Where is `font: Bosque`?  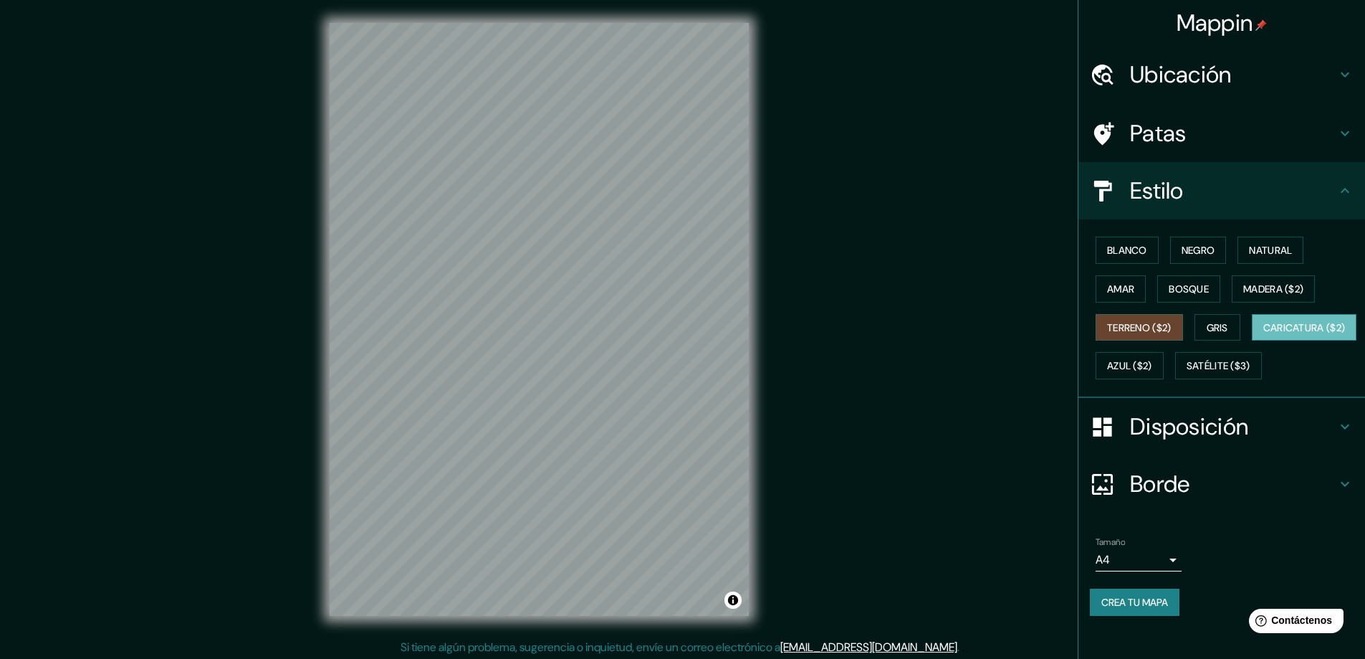
font: Bosque is located at coordinates (1189, 289).